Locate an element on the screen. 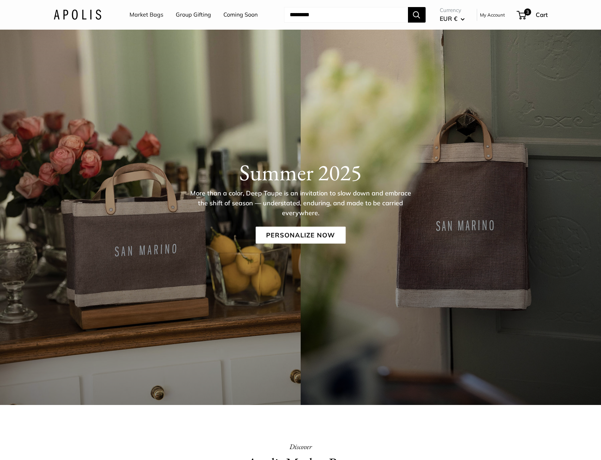 The image size is (601, 460). p: More than a color, Deep Taupe is an invitation to slow down and embrace the shift of season — und... is located at coordinates (300, 203).